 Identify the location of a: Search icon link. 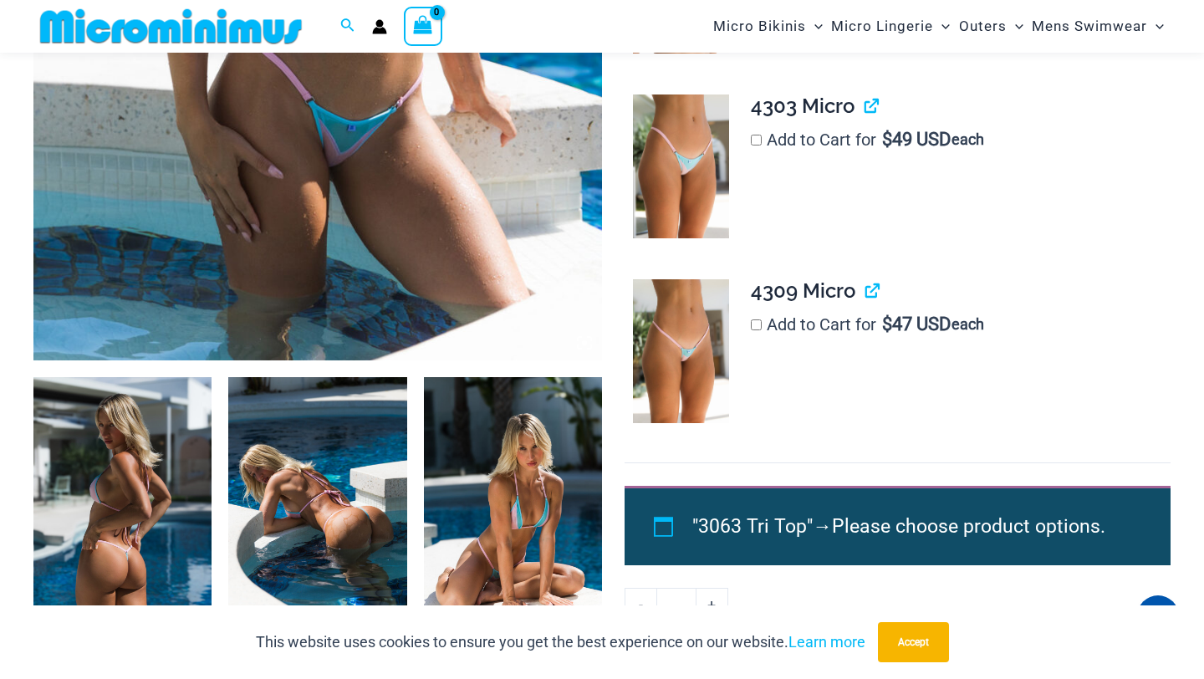
(348, 26).